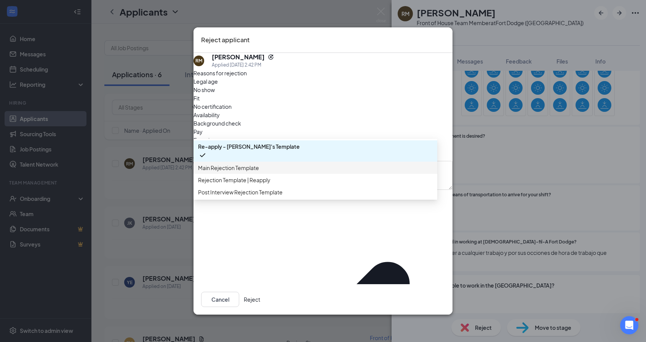 The image size is (646, 342). What do you see at coordinates (234, 180) in the screenshot?
I see `span: Rejection Template | Reapply` at bounding box center [234, 180].